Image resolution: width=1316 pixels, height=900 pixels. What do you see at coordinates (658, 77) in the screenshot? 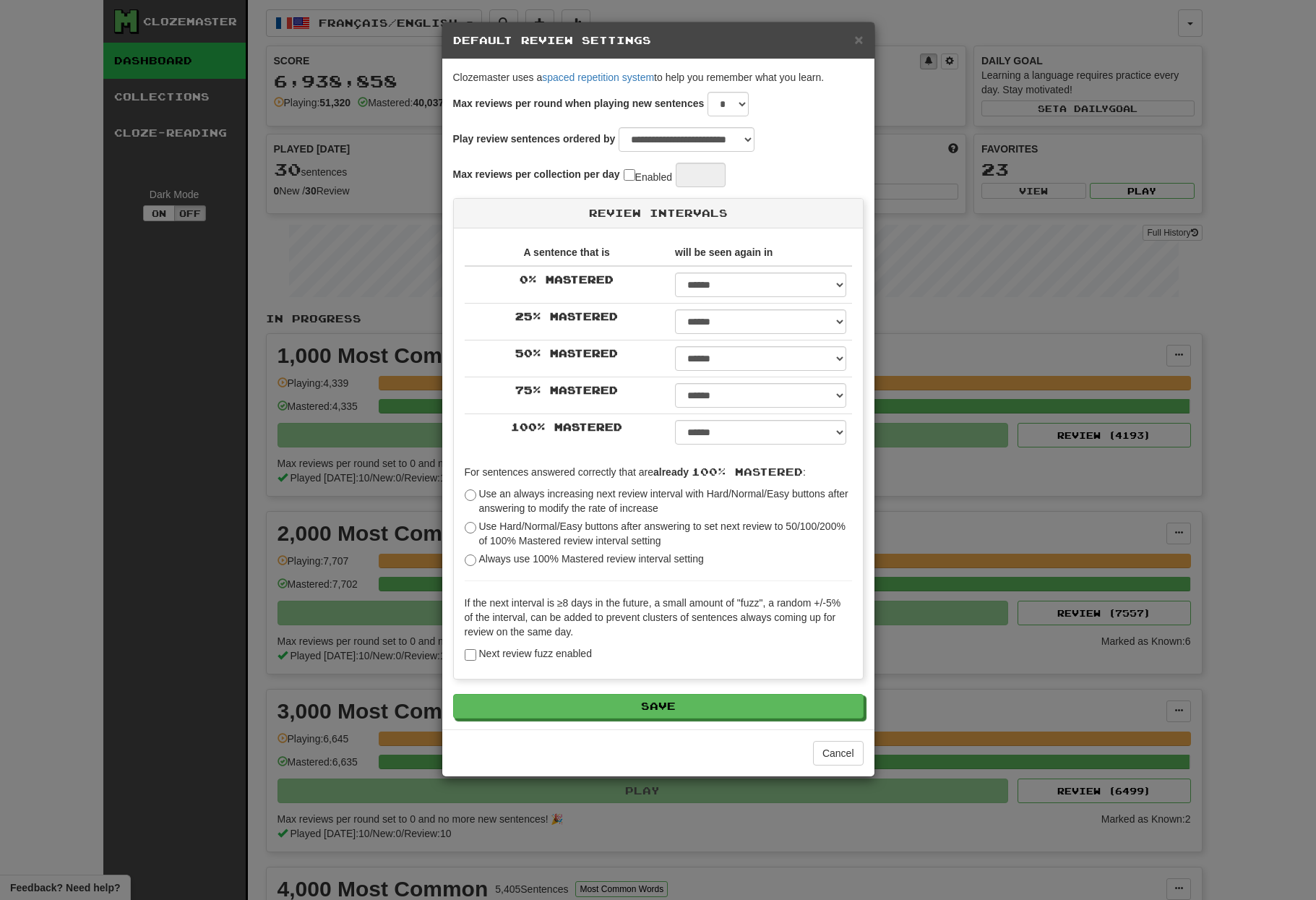
I see `p: Clozemaster uses a to help you remember what you learn.` at bounding box center [658, 77].